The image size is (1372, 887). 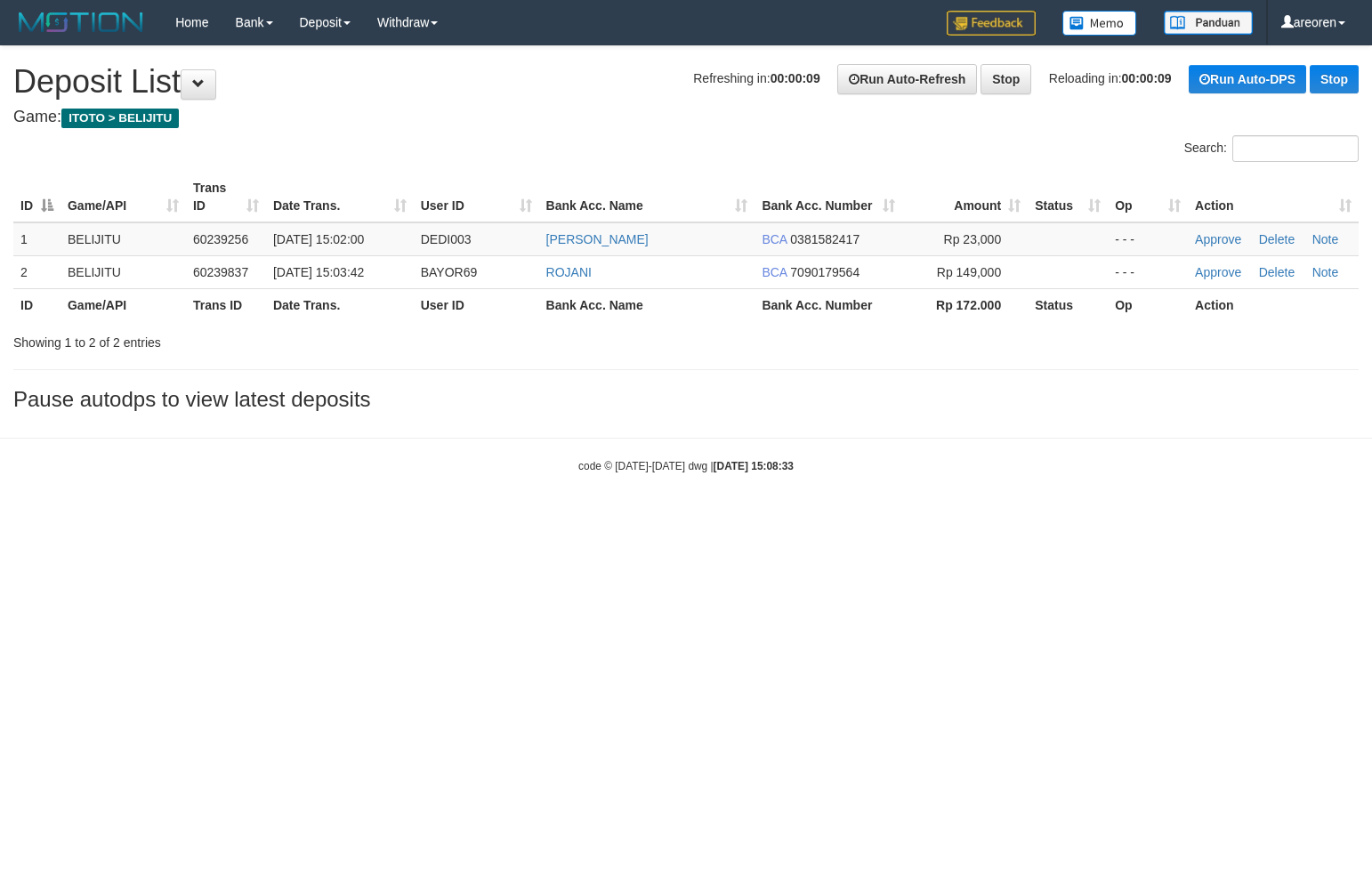 What do you see at coordinates (1248, 79) in the screenshot?
I see `a: Run Auto-DPS` at bounding box center [1248, 79].